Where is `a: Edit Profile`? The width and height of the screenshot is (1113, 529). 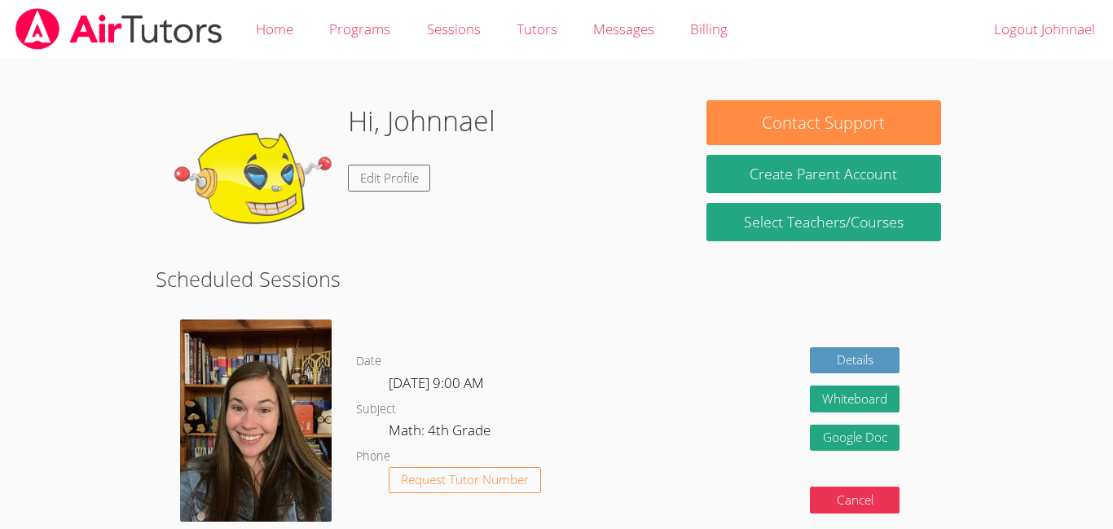 a: Edit Profile is located at coordinates (389, 178).